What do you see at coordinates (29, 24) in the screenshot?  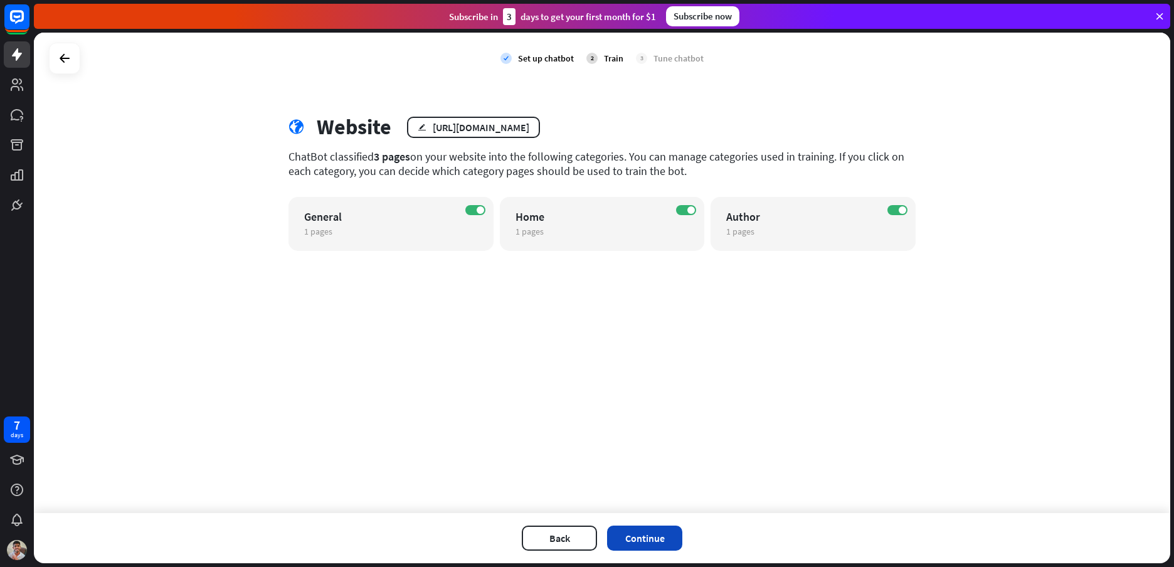 I see `button: Open LiveChat chat widget` at bounding box center [29, 24].